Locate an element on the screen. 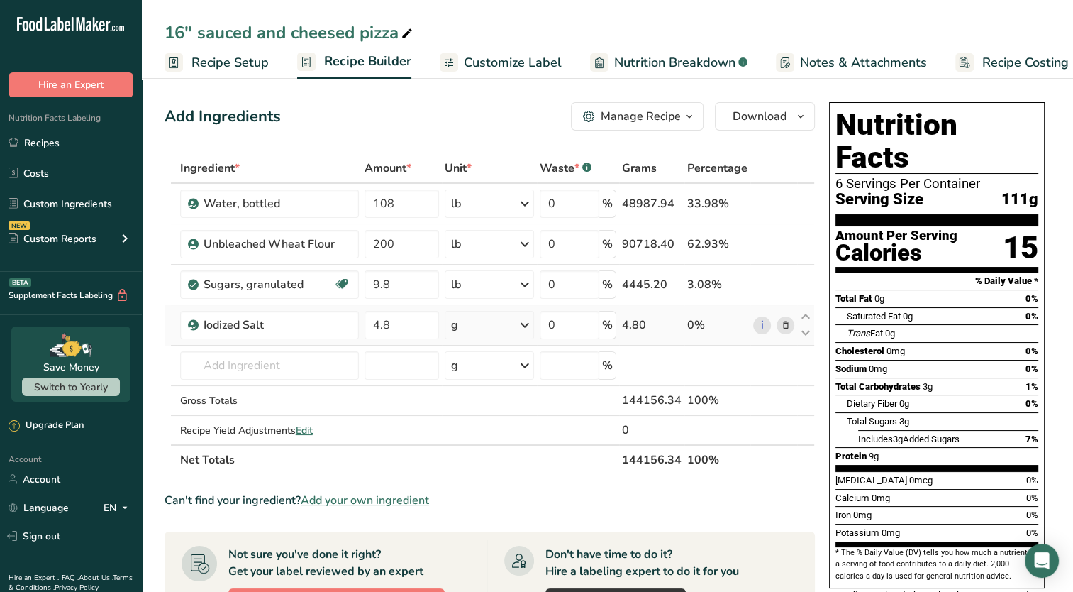 This screenshot has height=592, width=1073. span: 111g is located at coordinates (1020, 199).